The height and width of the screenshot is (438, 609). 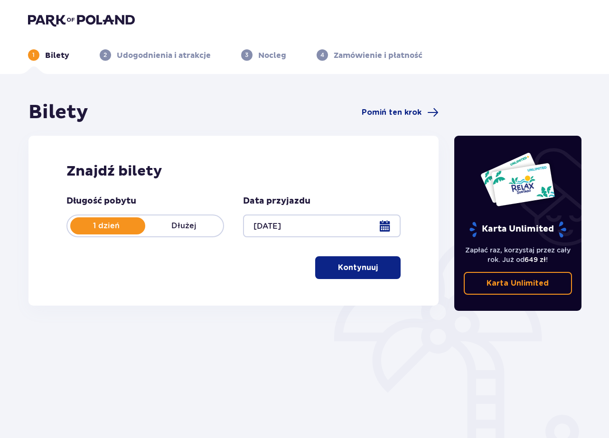 I want to click on p: 1, so click(x=33, y=55).